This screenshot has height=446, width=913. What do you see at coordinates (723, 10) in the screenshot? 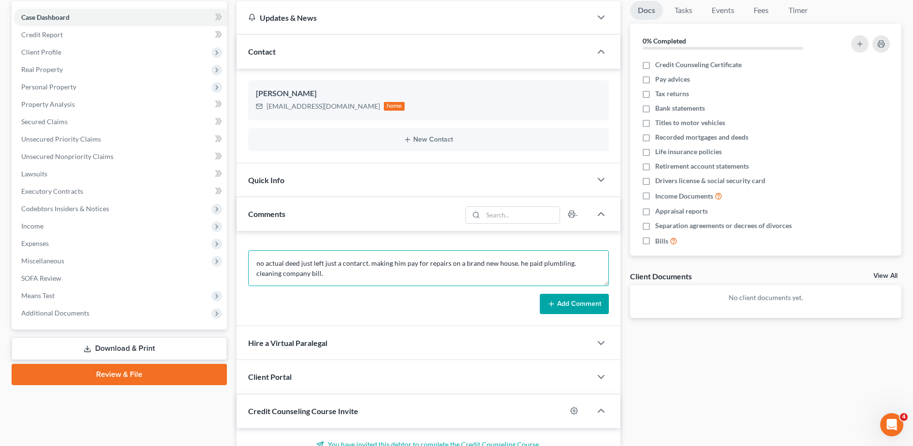
I see `a: Events` at bounding box center [723, 10].